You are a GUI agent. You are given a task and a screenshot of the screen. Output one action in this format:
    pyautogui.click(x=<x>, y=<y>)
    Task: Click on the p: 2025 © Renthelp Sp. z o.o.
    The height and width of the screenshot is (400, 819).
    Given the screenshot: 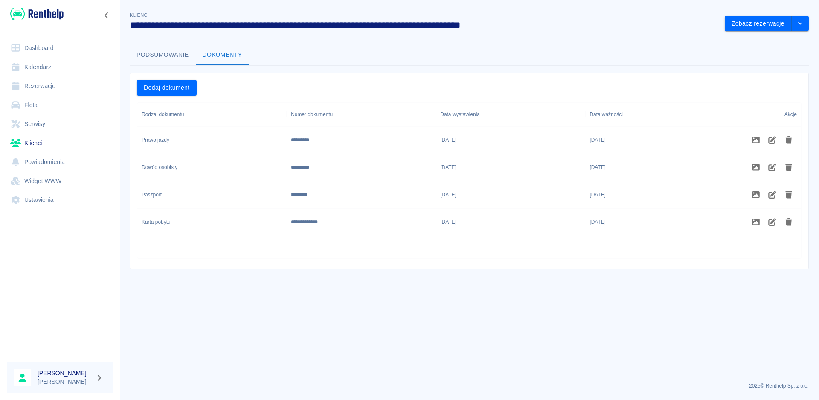 What is the action you would take?
    pyautogui.click(x=469, y=386)
    